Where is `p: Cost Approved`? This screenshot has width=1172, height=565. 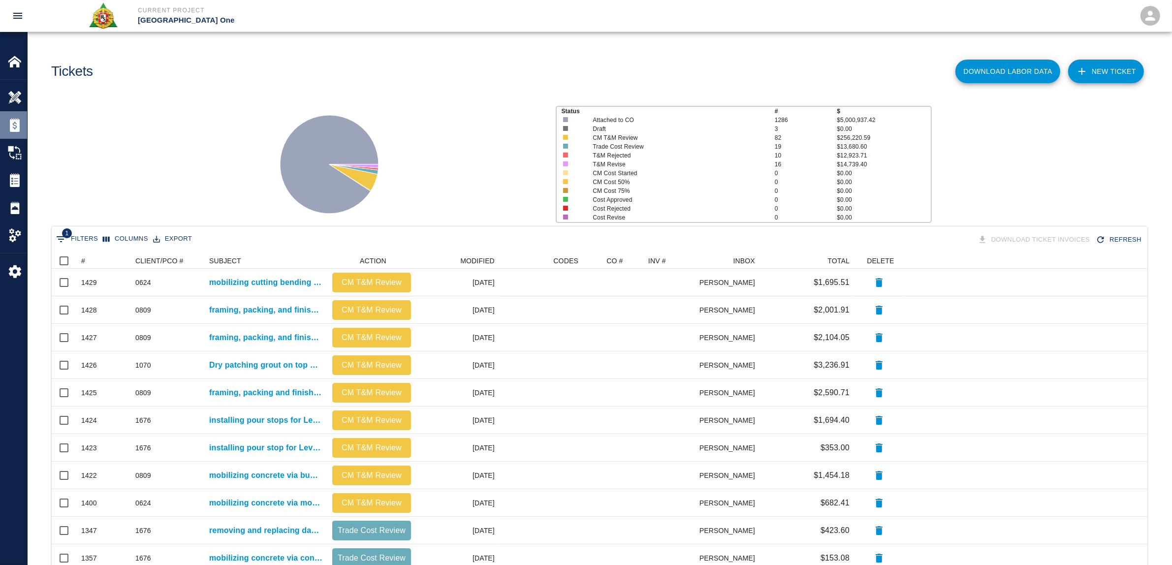 p: Cost Approved is located at coordinates (674, 200).